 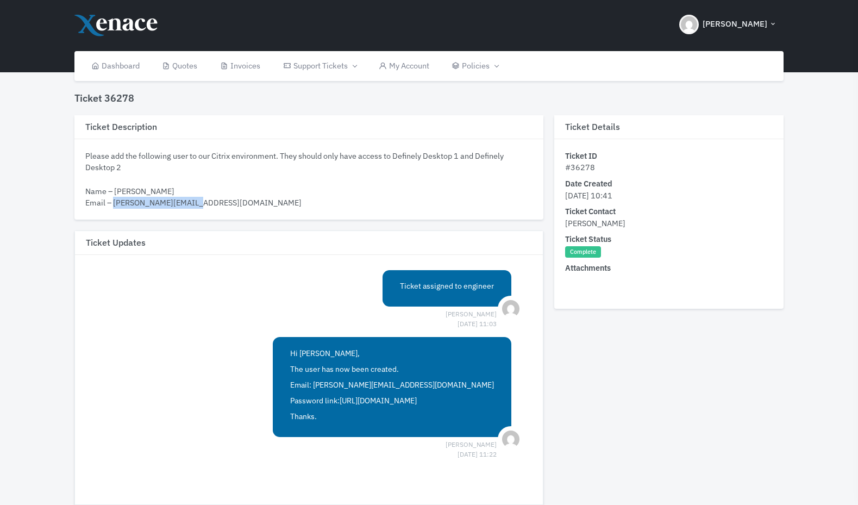 I want to click on p: Ticket assigned to engineer, so click(x=447, y=286).